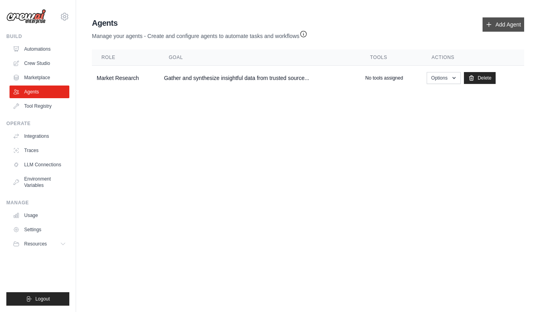 The image size is (540, 312). What do you see at coordinates (39, 136) in the screenshot?
I see `a: Integrations` at bounding box center [39, 136].